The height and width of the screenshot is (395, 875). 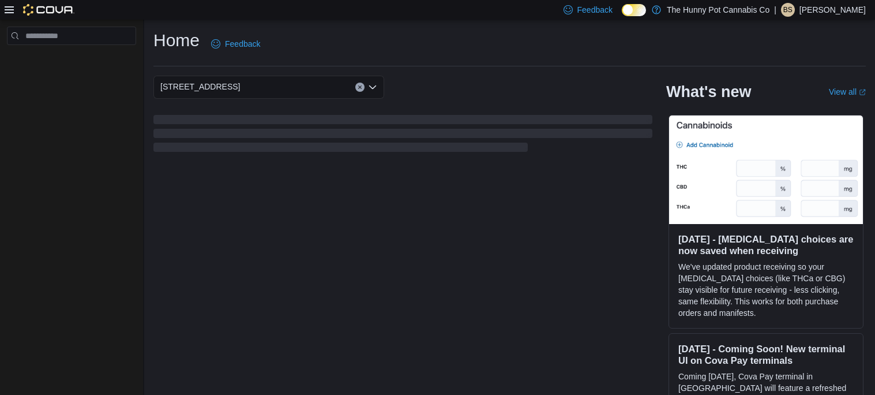 I want to click on h1: Home, so click(x=177, y=40).